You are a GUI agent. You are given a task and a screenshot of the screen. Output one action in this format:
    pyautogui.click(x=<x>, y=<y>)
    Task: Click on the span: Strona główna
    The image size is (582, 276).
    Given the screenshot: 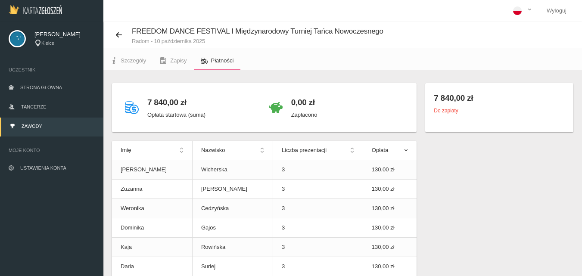 What is the action you would take?
    pyautogui.click(x=41, y=87)
    